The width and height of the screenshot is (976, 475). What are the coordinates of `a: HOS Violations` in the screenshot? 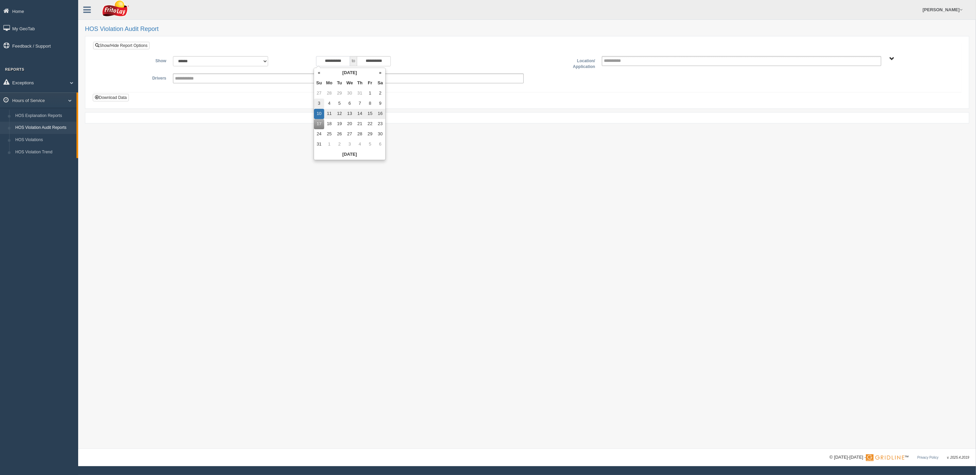 It's located at (44, 140).